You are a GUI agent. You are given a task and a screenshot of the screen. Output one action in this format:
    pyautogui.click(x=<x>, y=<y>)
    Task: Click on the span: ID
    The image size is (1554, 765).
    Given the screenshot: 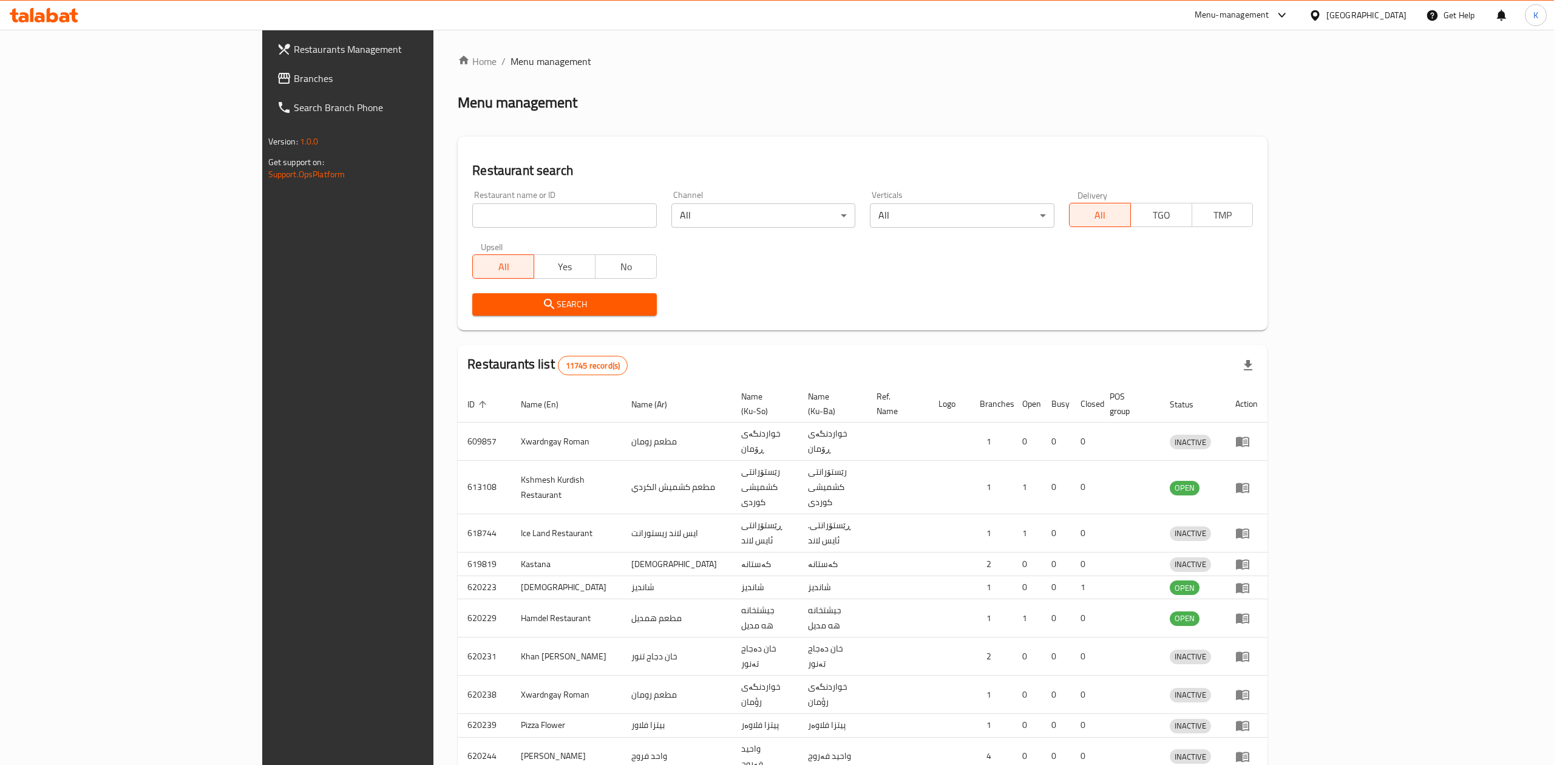 What is the action you would take?
    pyautogui.click(x=479, y=404)
    